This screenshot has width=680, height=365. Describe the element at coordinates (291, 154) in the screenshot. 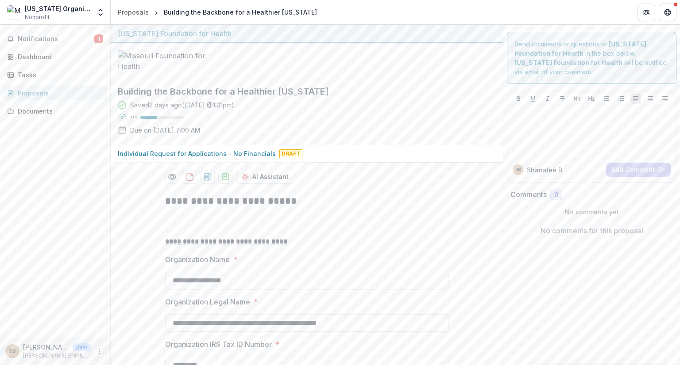

I see `span: Draft` at that location.